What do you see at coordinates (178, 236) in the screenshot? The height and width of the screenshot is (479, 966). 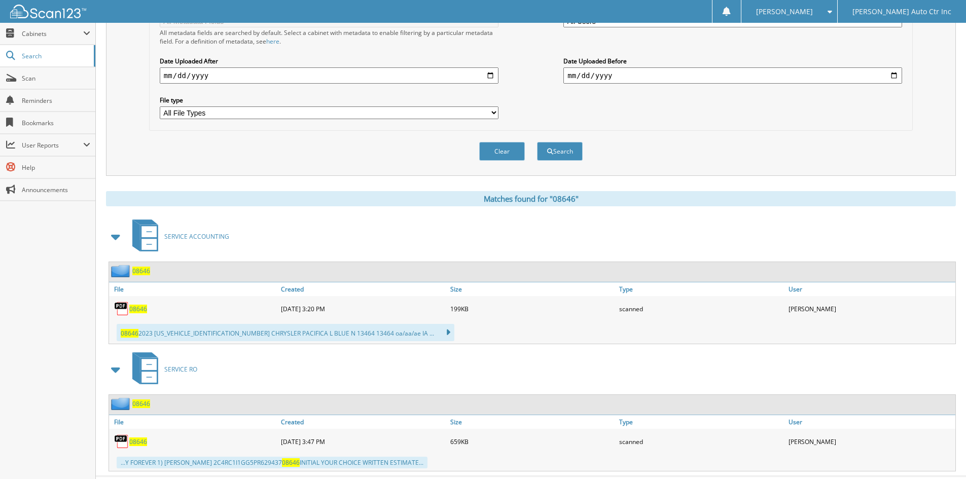 I see `a: SERVICE ACCOUNTING` at bounding box center [178, 236].